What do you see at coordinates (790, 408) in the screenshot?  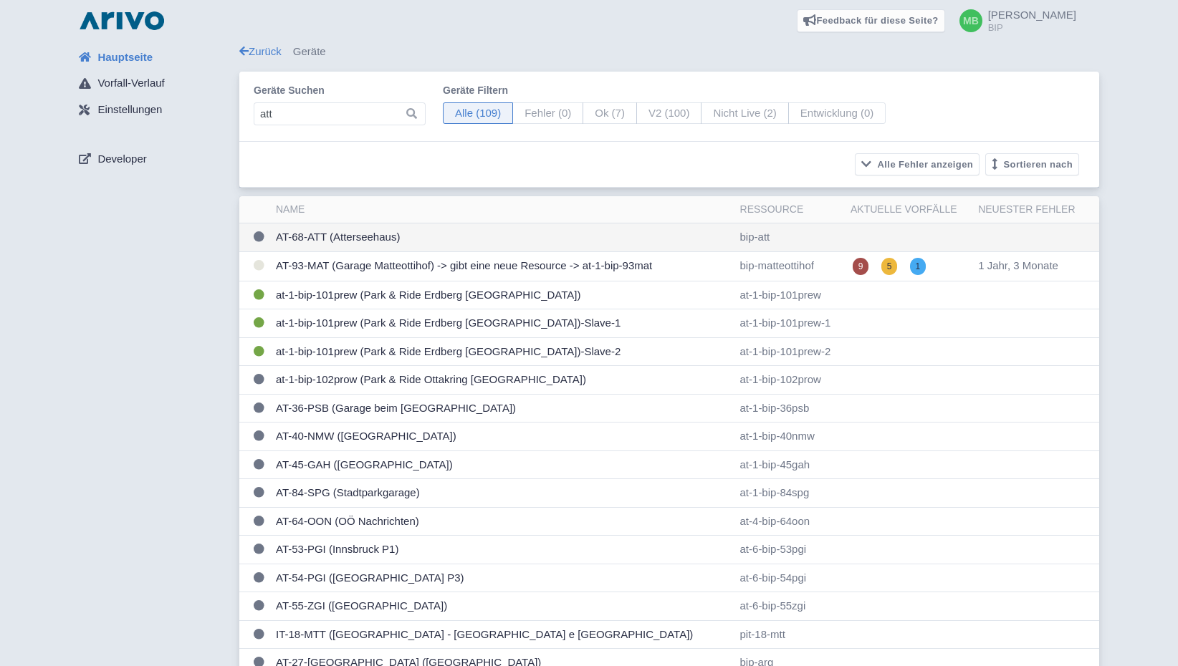 I see `td: at-1-bip-36psb` at bounding box center [790, 408].